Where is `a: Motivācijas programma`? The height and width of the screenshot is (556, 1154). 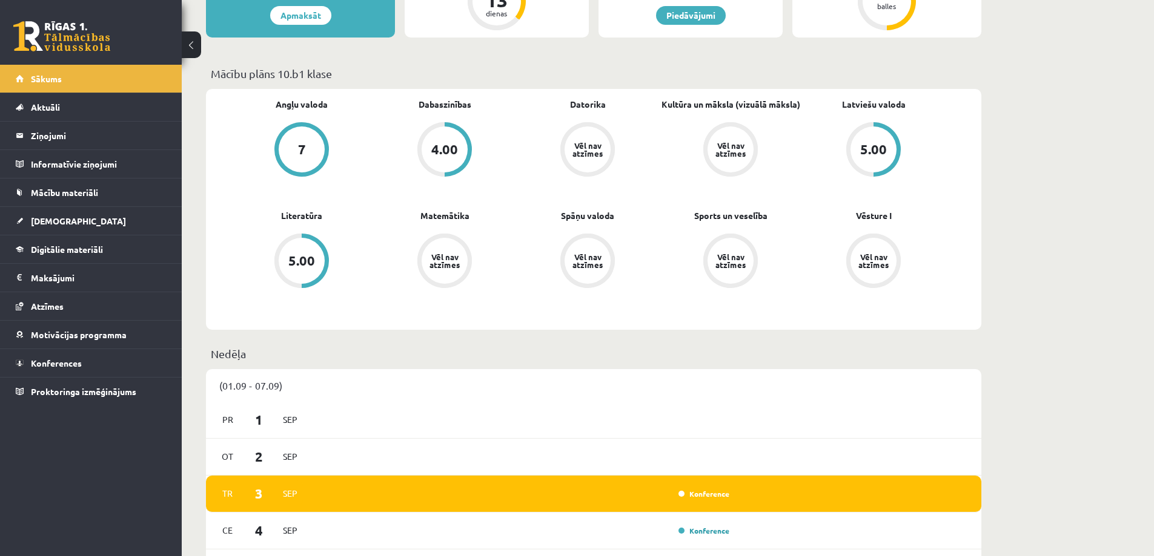
a: Motivācijas programma is located at coordinates (91, 335).